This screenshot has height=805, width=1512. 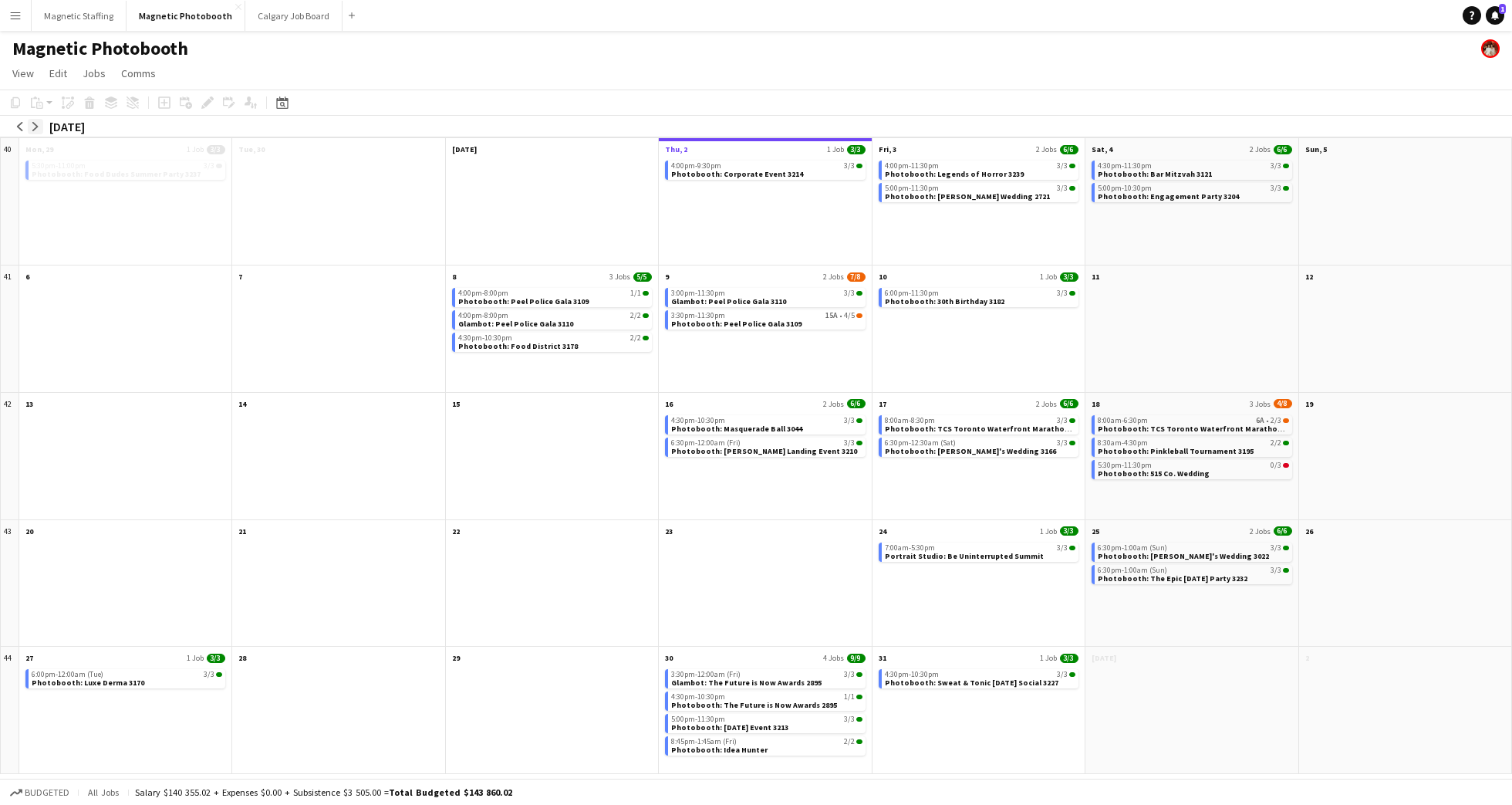 What do you see at coordinates (1101, 149) in the screenshot?
I see `span: Sat, 4` at bounding box center [1101, 149].